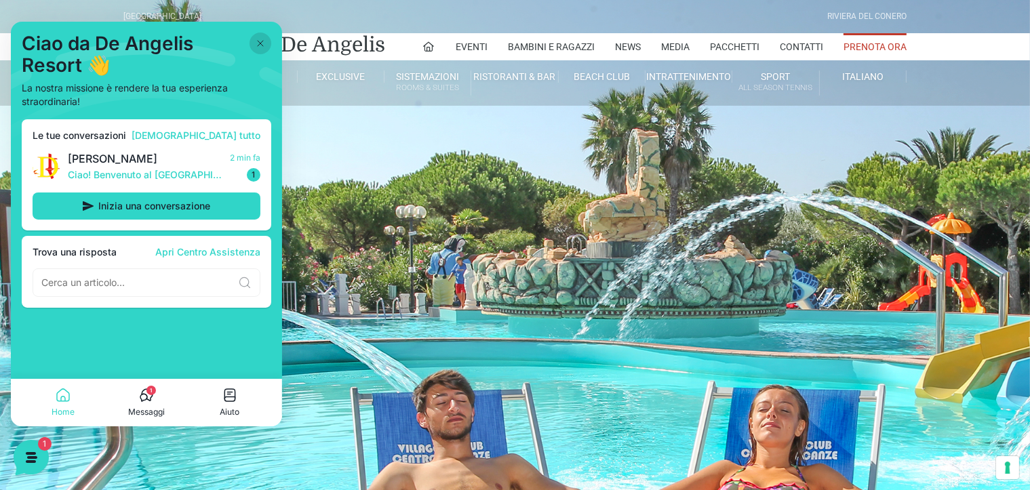 The width and height of the screenshot is (1030, 490). I want to click on img: light, so click(35, 145).